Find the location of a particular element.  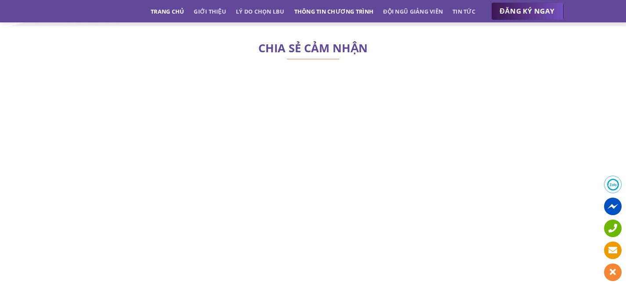

a: Đội ngũ giảng viên is located at coordinates (413, 11).